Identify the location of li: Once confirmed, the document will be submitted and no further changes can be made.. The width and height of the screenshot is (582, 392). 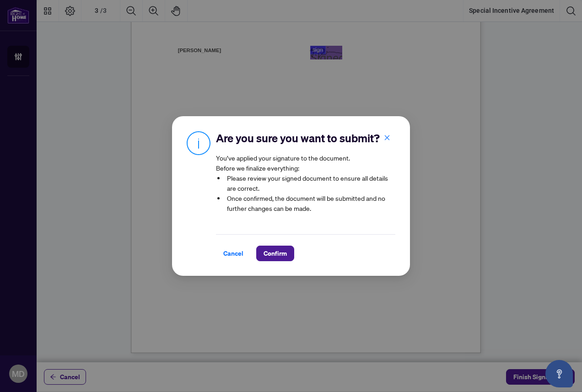
(310, 203).